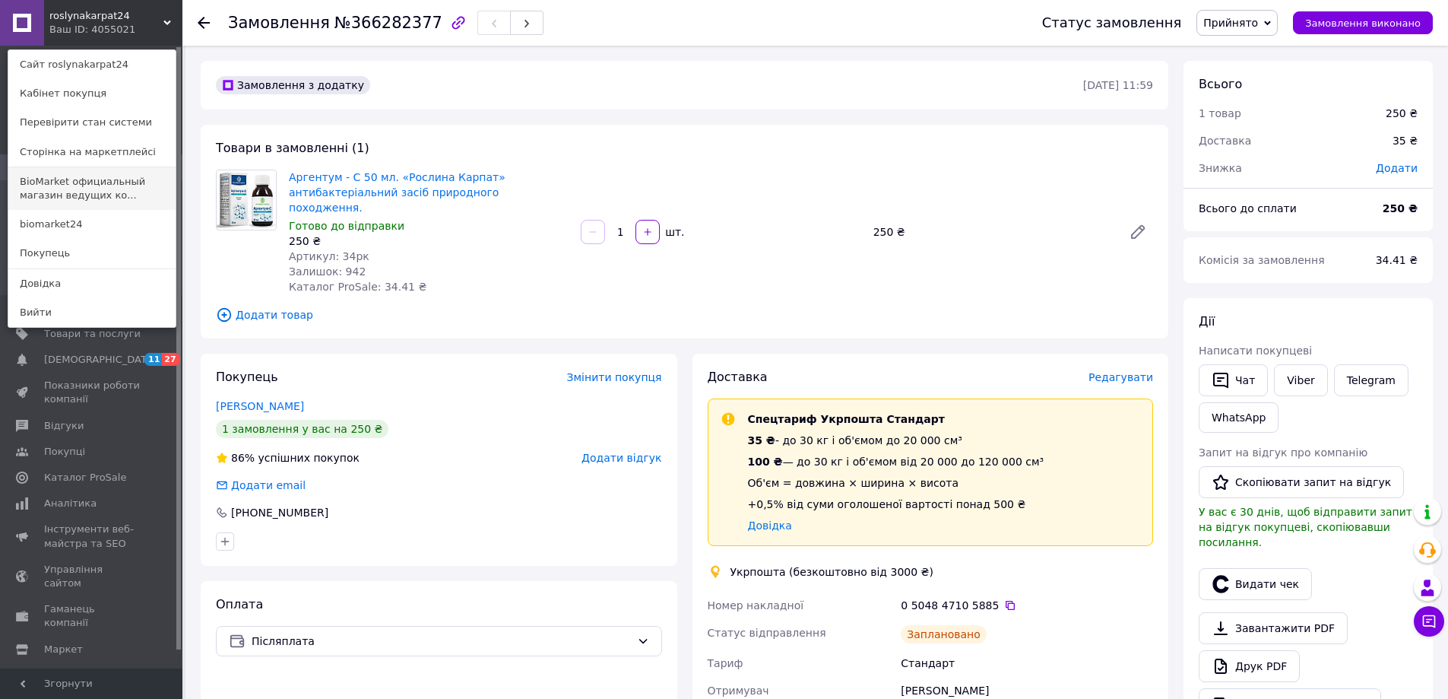  What do you see at coordinates (762, 440) in the screenshot?
I see `span: 35 ₴` at bounding box center [762, 440].